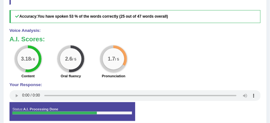 The image size is (270, 123). I want to click on big: 2.6, so click(69, 59).